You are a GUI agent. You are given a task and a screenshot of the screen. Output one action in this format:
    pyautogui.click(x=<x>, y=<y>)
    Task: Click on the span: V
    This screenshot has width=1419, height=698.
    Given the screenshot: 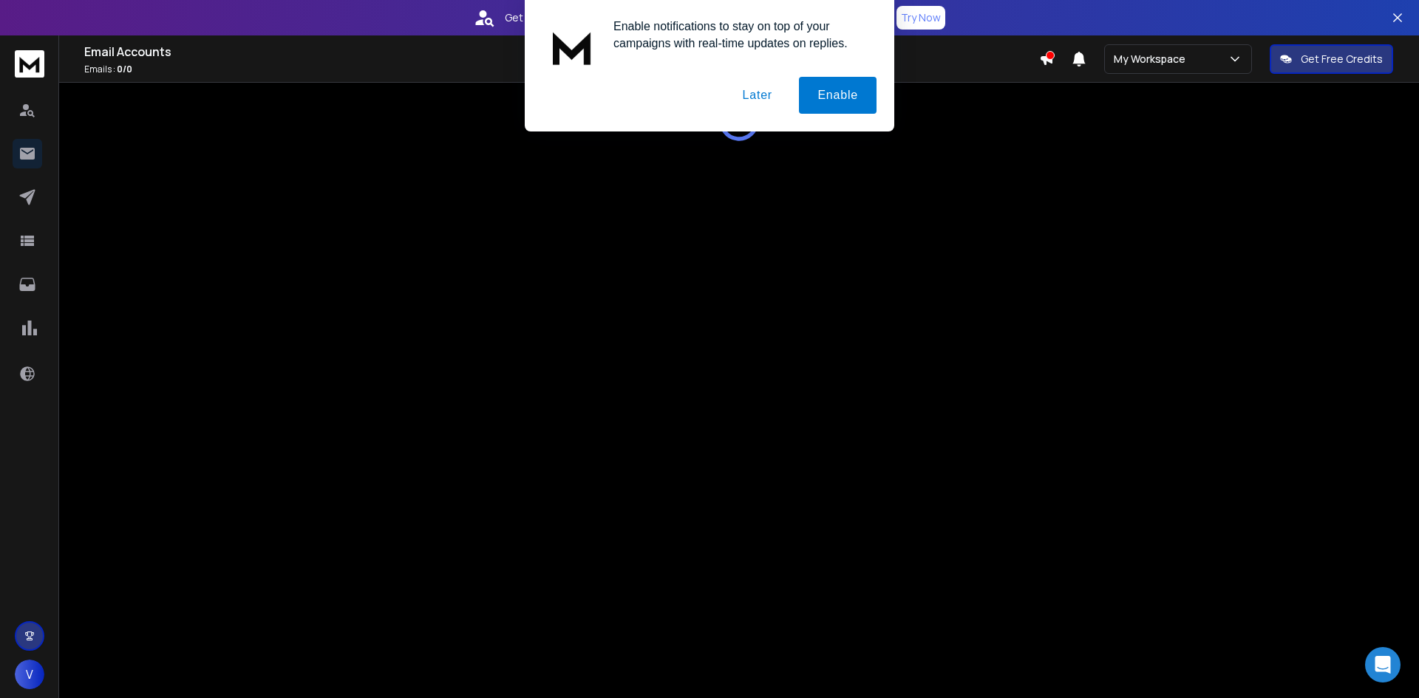 What is the action you would take?
    pyautogui.click(x=30, y=675)
    